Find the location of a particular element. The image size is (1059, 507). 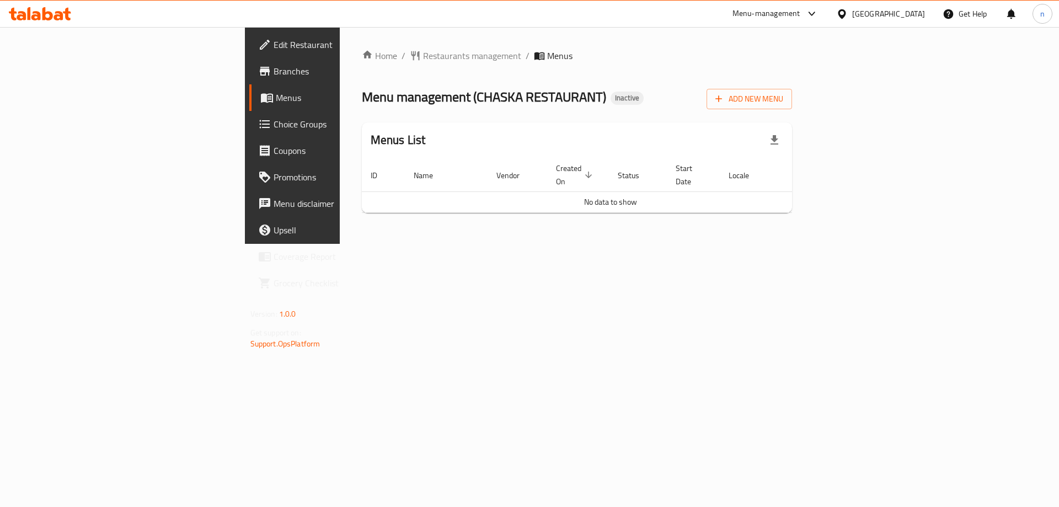

h2: Menus List is located at coordinates (398, 140).